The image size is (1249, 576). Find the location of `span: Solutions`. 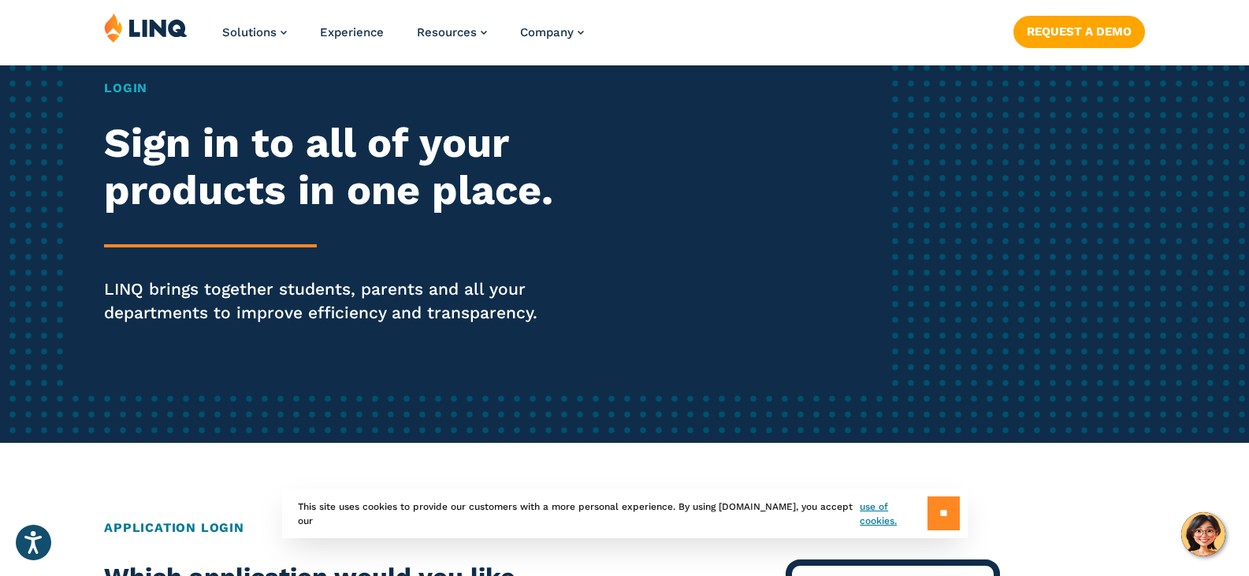

span: Solutions is located at coordinates (249, 32).